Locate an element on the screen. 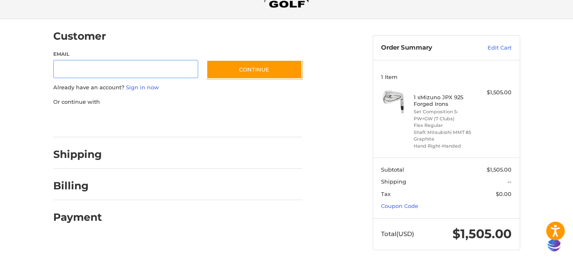 The image size is (573, 265). li: Hand Right-Handed is located at coordinates (445, 146).